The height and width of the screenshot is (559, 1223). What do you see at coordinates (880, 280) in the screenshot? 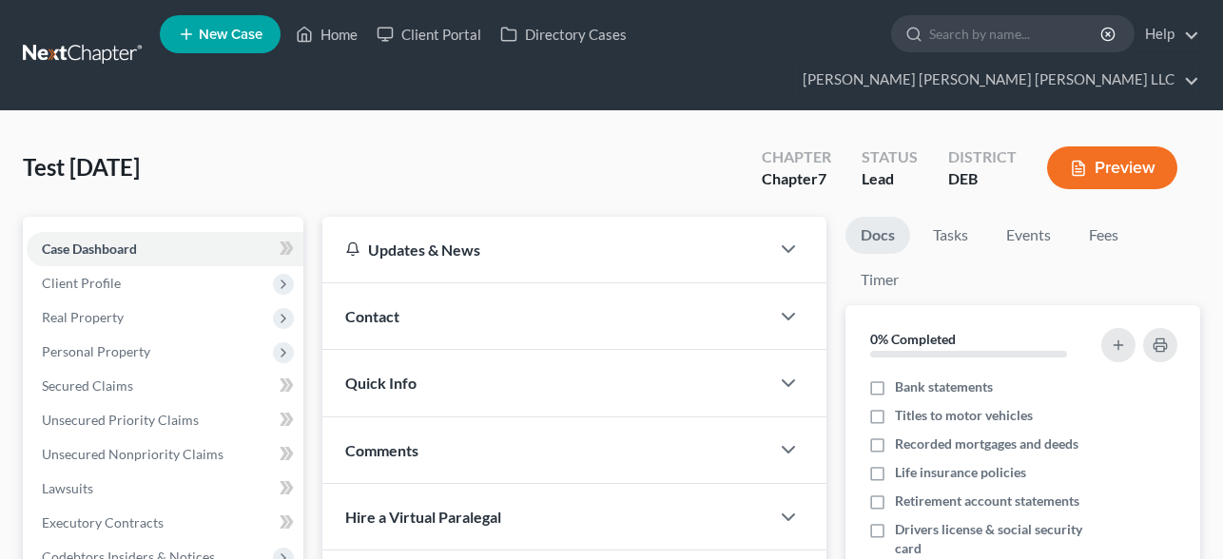
I see `a: Timer` at bounding box center [880, 280].